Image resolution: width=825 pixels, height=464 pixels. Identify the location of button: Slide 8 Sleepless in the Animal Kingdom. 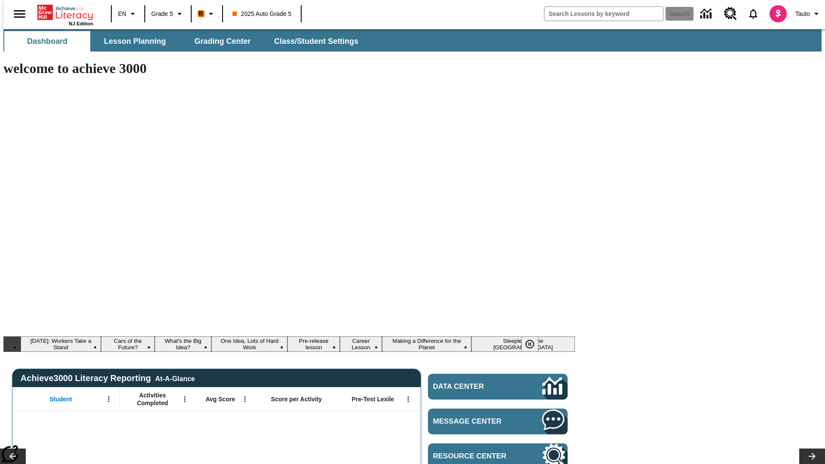
(523, 344).